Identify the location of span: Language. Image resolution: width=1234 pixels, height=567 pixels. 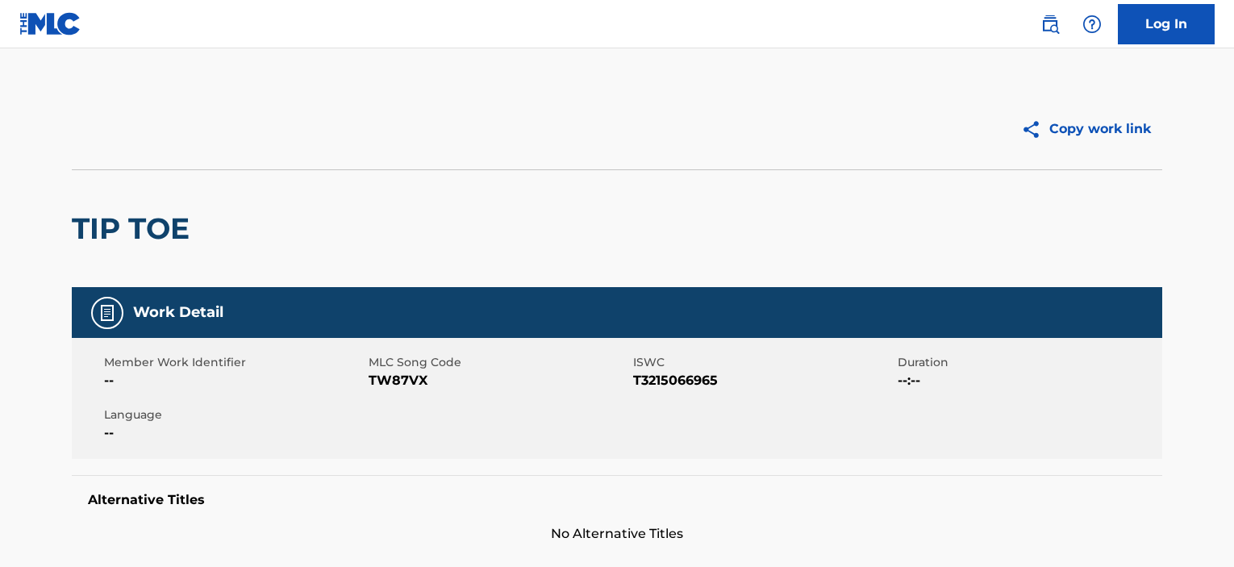
(234, 415).